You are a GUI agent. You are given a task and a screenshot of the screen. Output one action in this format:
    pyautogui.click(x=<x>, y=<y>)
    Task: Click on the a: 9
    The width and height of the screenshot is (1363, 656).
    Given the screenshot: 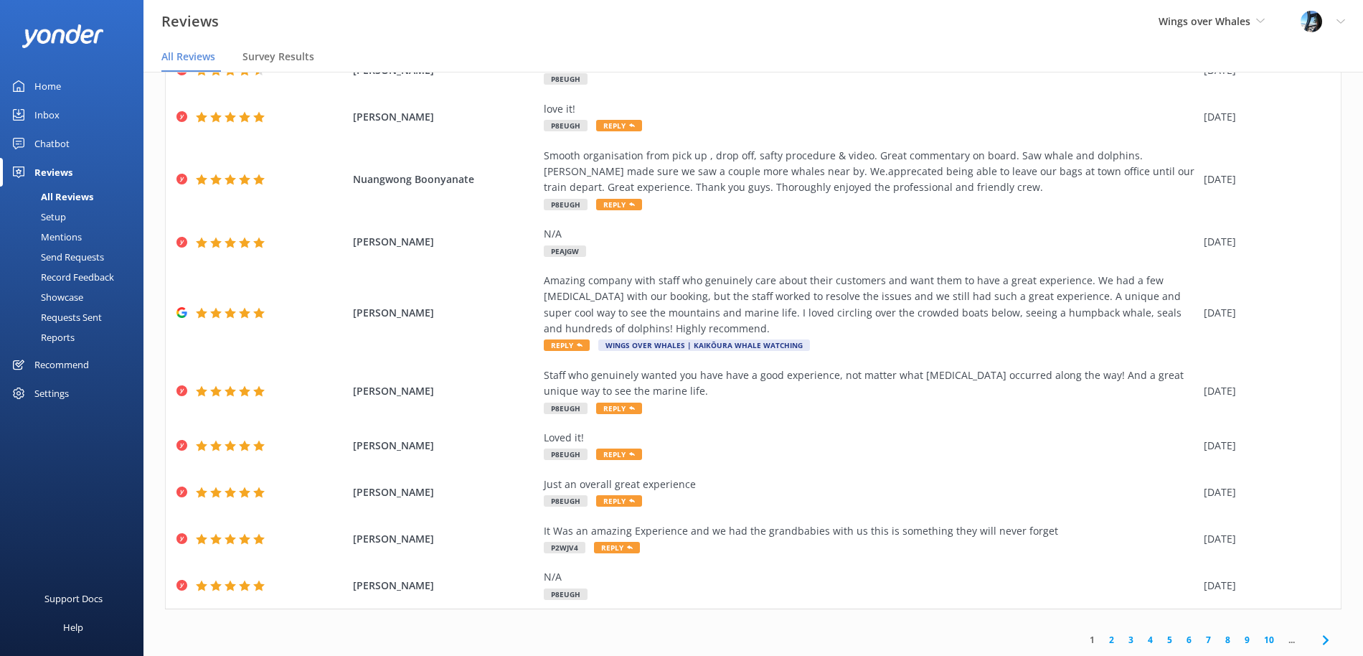 What is the action you would take?
    pyautogui.click(x=1247, y=639)
    